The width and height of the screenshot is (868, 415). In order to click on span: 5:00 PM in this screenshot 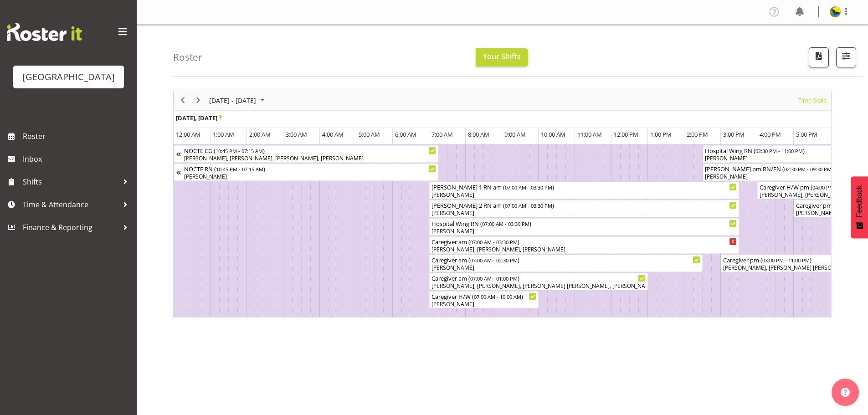, I will do `click(807, 134)`.